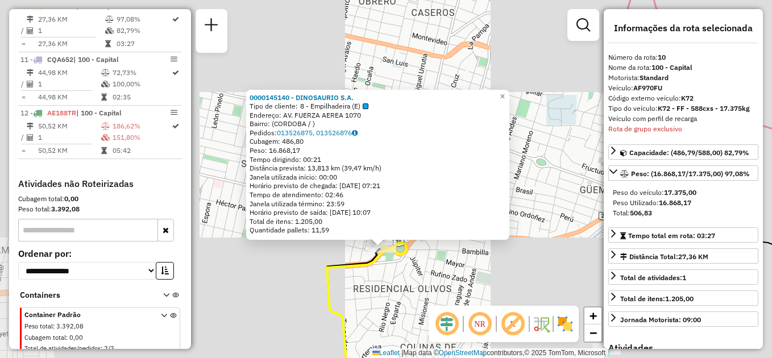 Image resolution: width=772 pixels, height=358 pixels. Describe the element at coordinates (143, 31) in the screenshot. I see `td: 82,79%` at that location.